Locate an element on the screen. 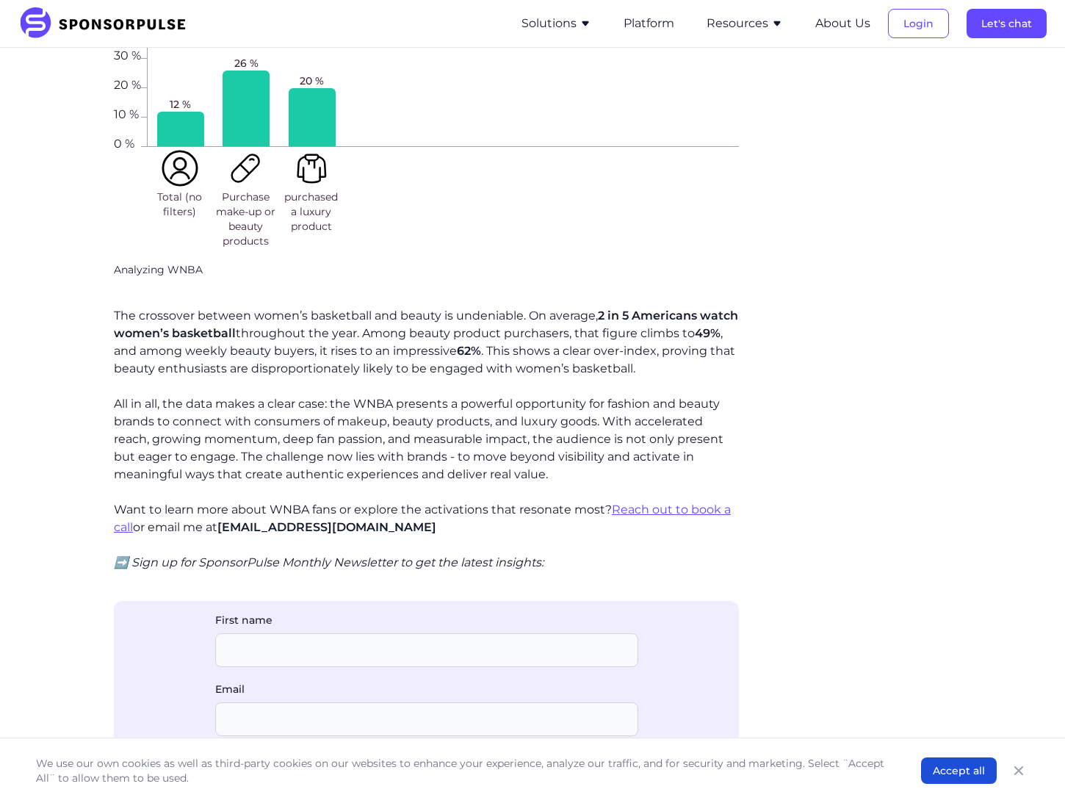  a: Login is located at coordinates (918, 24).